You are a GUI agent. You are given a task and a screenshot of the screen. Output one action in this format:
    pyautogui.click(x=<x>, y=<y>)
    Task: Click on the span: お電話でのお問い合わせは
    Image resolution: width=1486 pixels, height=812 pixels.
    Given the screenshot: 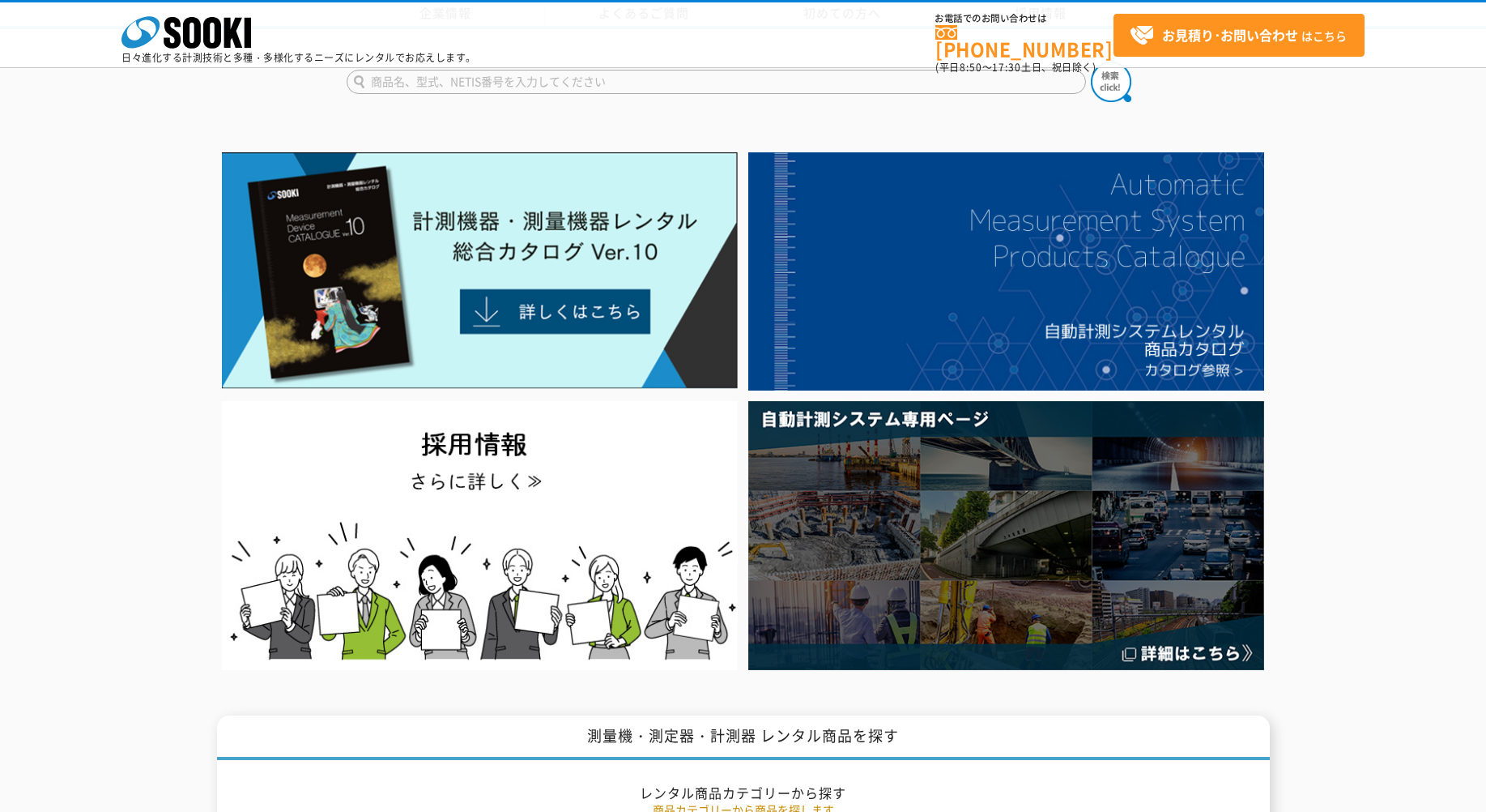 What is the action you would take?
    pyautogui.click(x=1025, y=19)
    